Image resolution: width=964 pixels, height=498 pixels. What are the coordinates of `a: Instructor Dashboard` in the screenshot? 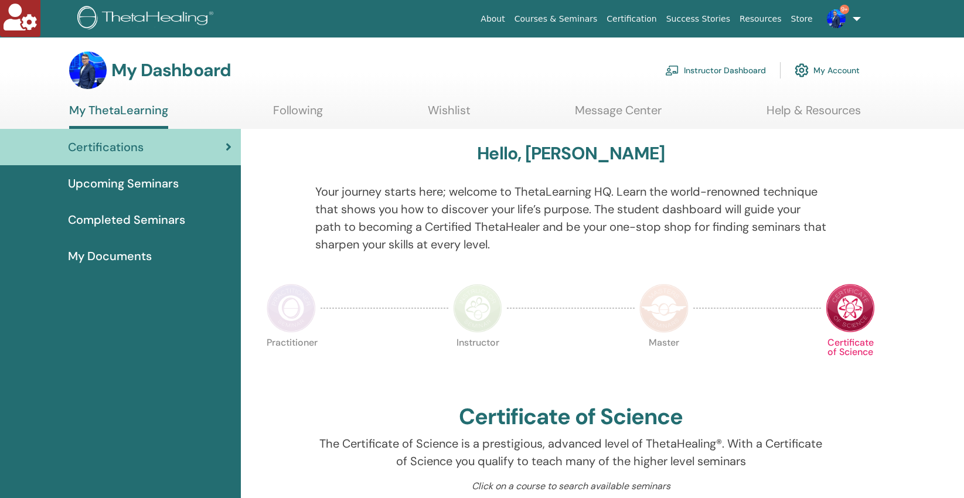 It's located at (716, 70).